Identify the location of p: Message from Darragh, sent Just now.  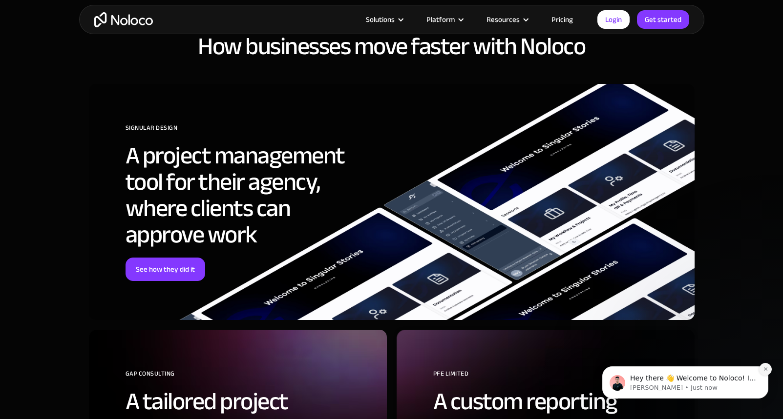
(105, 83).